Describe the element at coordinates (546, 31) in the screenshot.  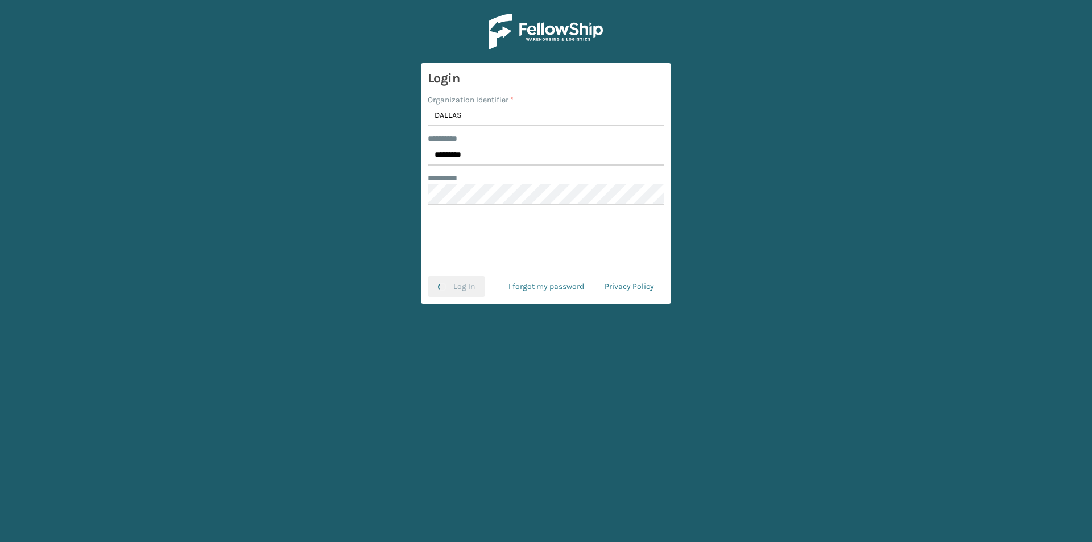
I see `img: Logo` at that location.